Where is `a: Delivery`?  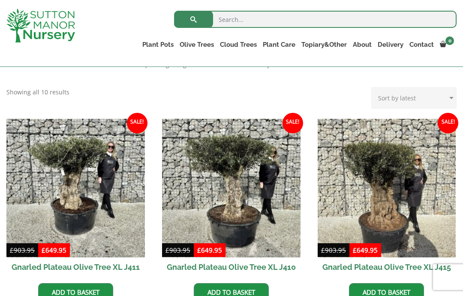 a: Delivery is located at coordinates (391, 45).